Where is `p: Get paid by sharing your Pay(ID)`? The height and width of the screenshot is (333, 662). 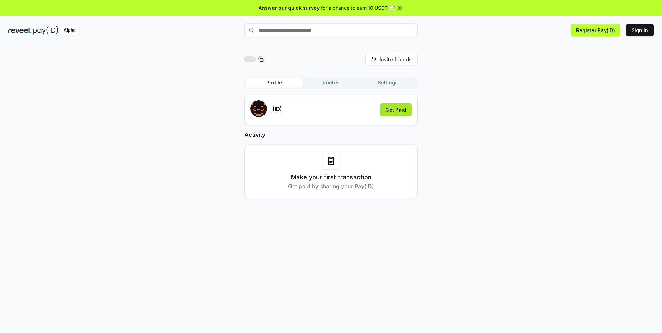
p: Get paid by sharing your Pay(ID) is located at coordinates (331, 186).